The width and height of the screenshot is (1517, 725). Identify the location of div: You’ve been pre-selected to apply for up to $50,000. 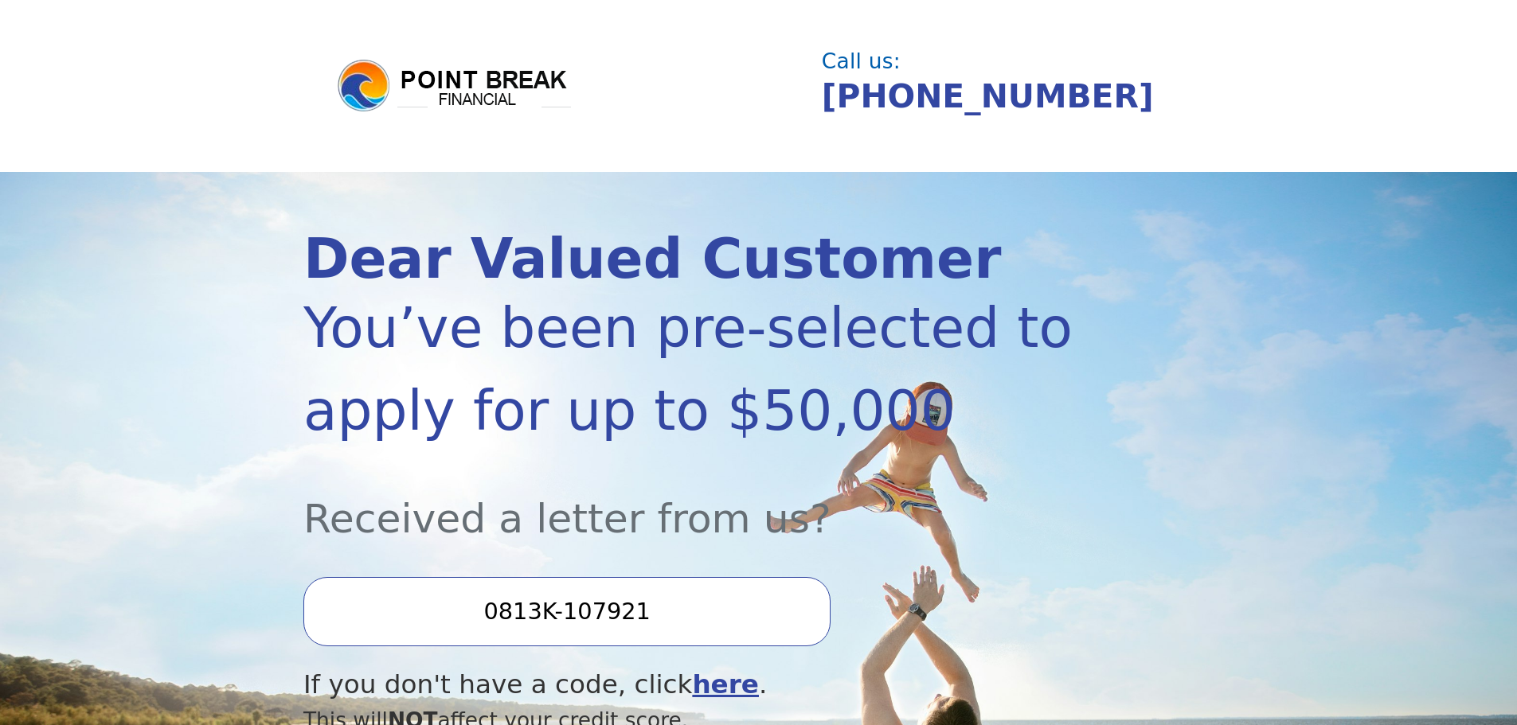
(690, 369).